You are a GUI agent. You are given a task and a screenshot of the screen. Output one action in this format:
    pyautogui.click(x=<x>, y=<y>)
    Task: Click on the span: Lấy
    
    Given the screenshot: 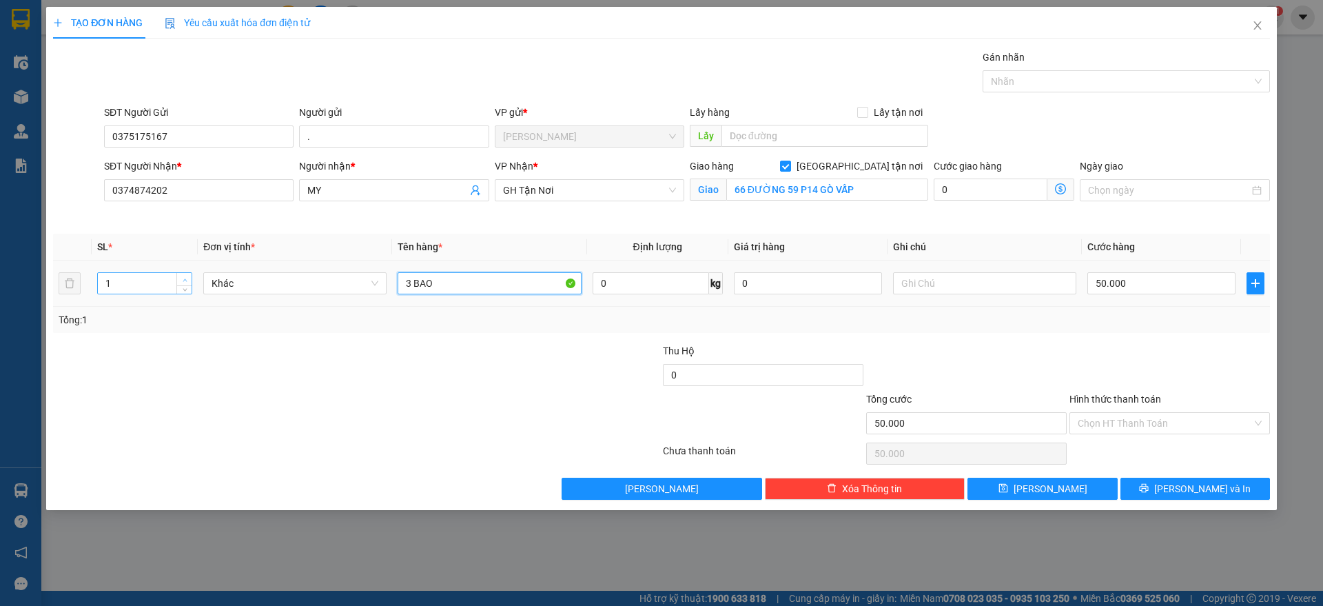 What is the action you would take?
    pyautogui.click(x=706, y=136)
    